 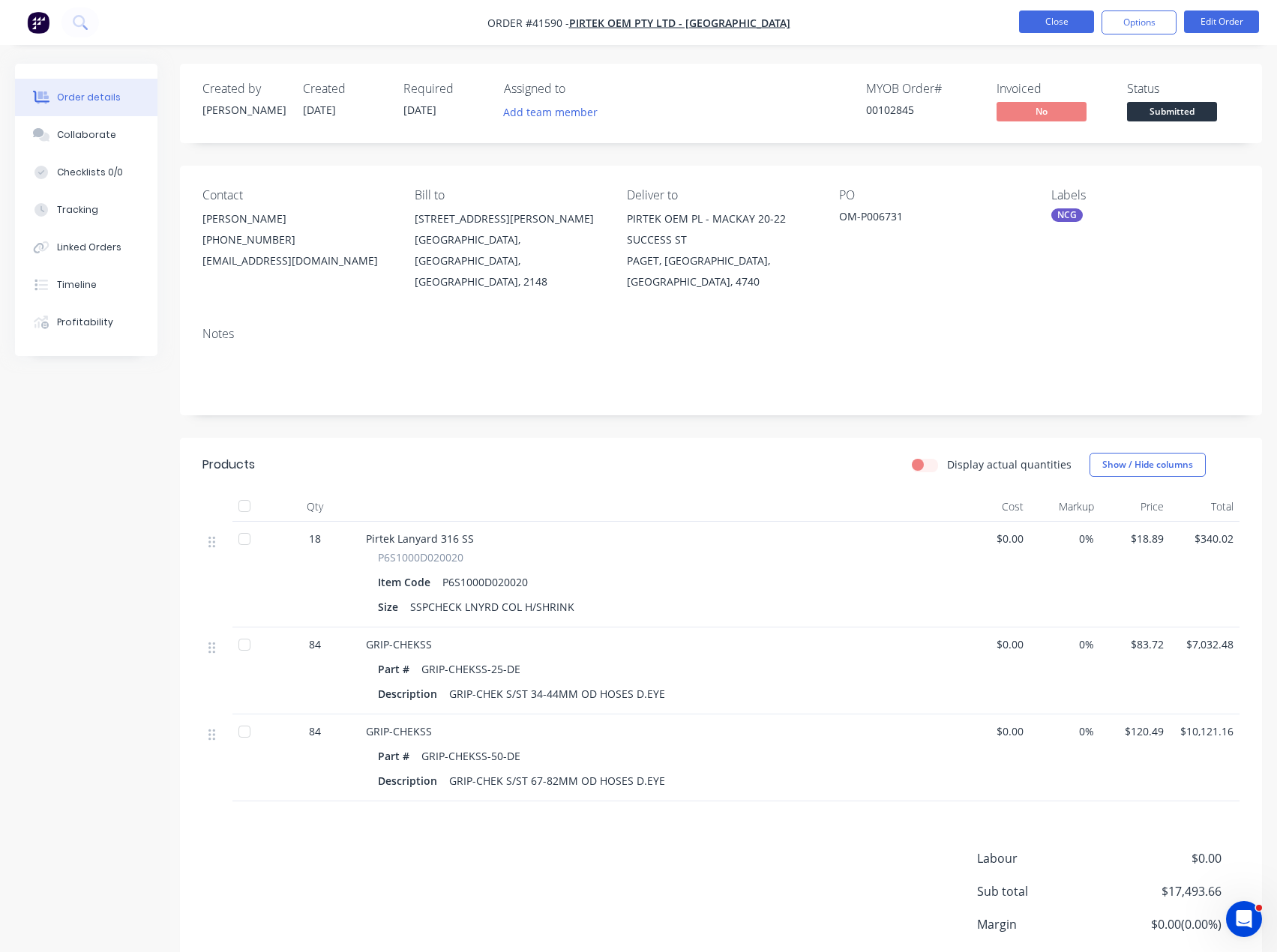 I want to click on div: Cost, so click(x=994, y=507).